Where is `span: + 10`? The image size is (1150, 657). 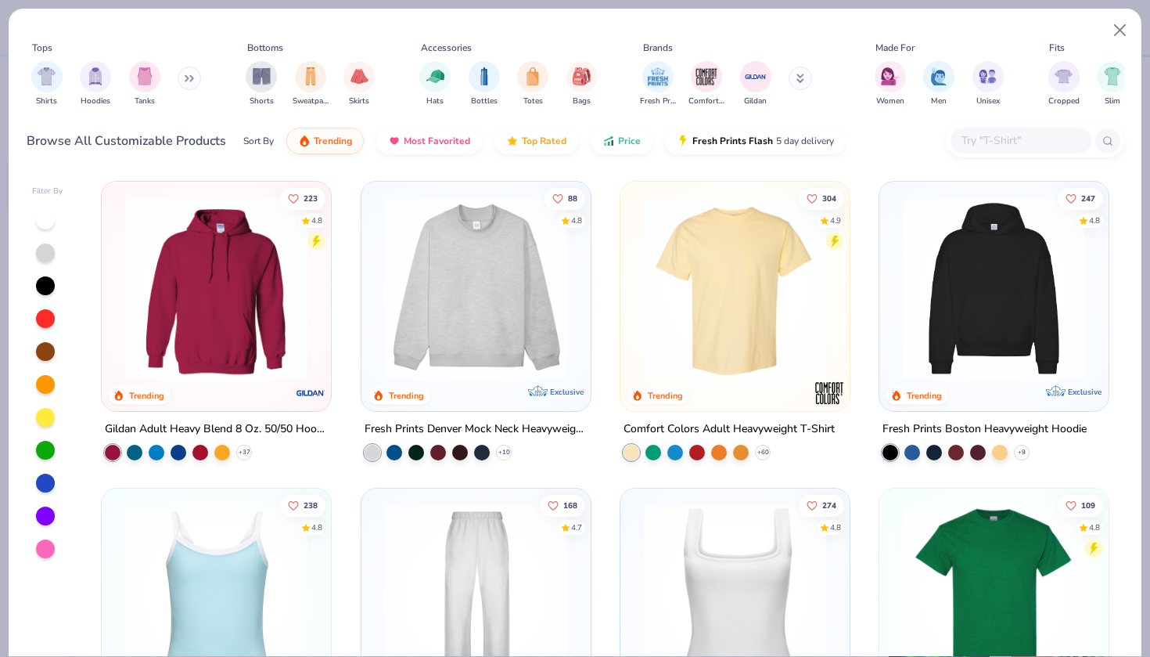
span: + 10 is located at coordinates (503, 452).